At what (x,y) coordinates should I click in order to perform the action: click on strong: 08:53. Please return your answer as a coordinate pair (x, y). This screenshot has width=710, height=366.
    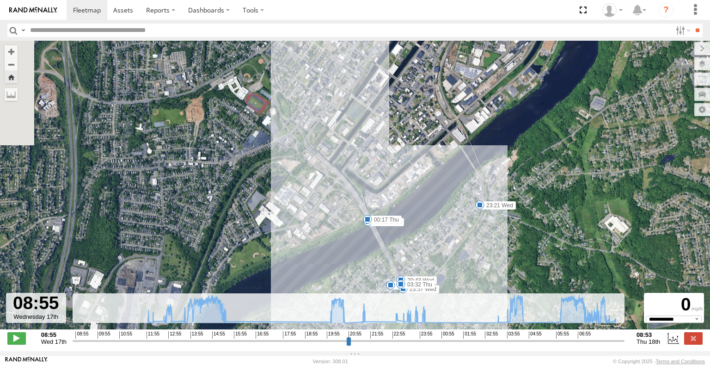
    Looking at the image, I should click on (648, 334).